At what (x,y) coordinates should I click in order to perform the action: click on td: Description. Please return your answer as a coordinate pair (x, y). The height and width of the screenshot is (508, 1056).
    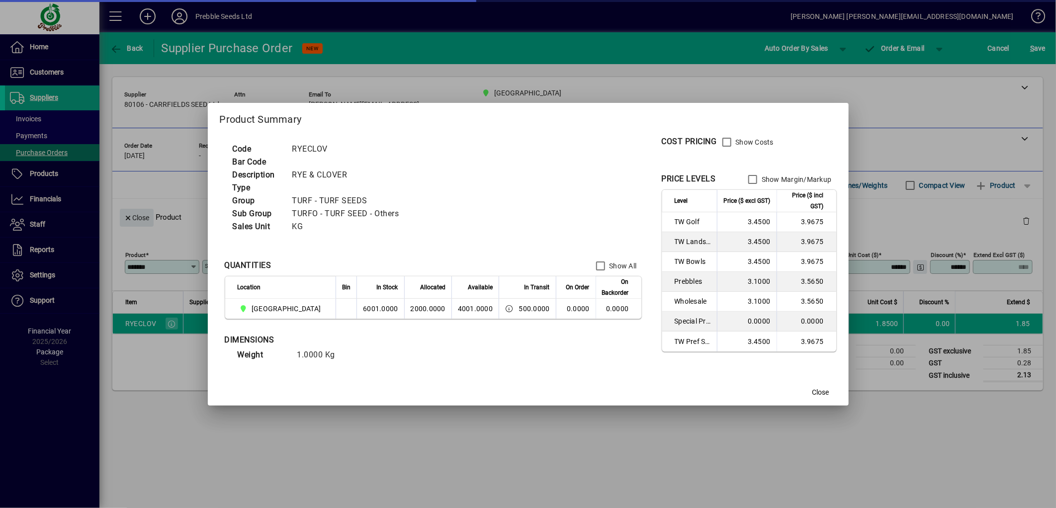
    Looking at the image, I should click on (257, 175).